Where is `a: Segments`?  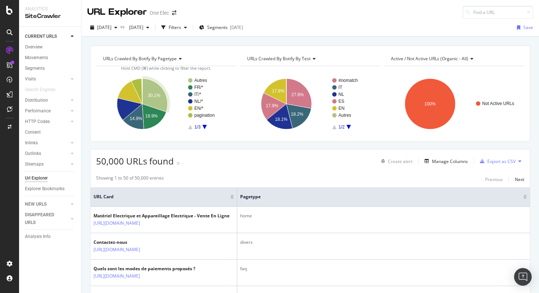
a: Segments is located at coordinates (50, 68).